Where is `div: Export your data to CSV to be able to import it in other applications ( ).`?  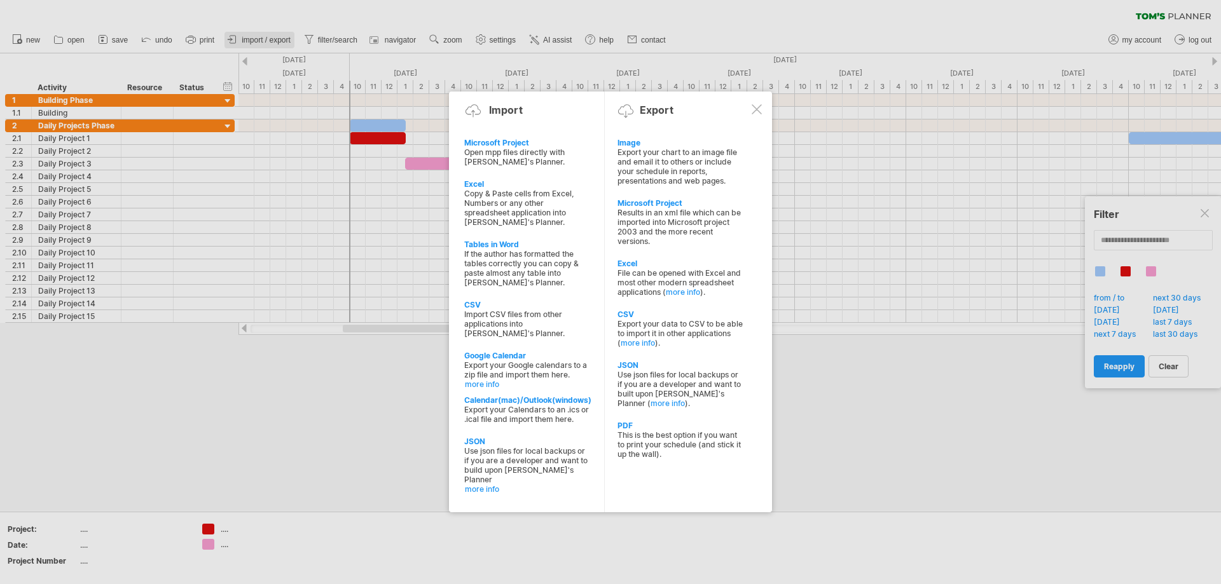
div: Export your data to CSV to be able to import it in other applications ( ). is located at coordinates (680, 333).